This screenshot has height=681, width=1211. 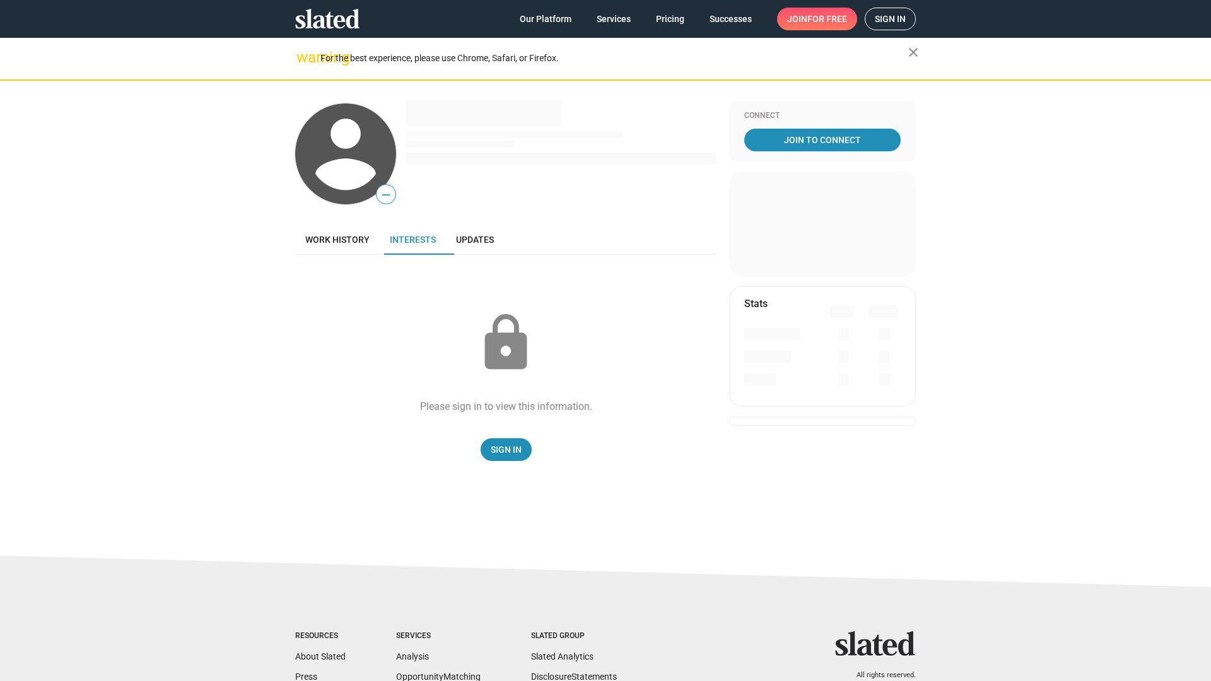 I want to click on a: Updates, so click(x=475, y=240).